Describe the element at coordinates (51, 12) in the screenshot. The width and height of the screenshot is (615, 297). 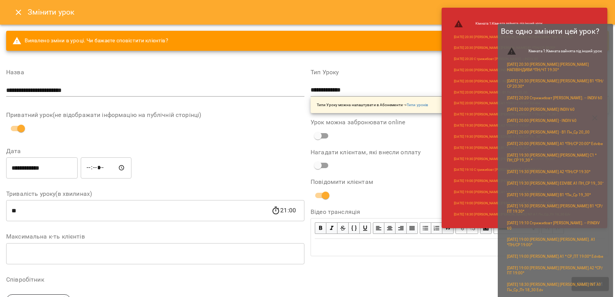
I see `h6: Змінити урок` at that location.